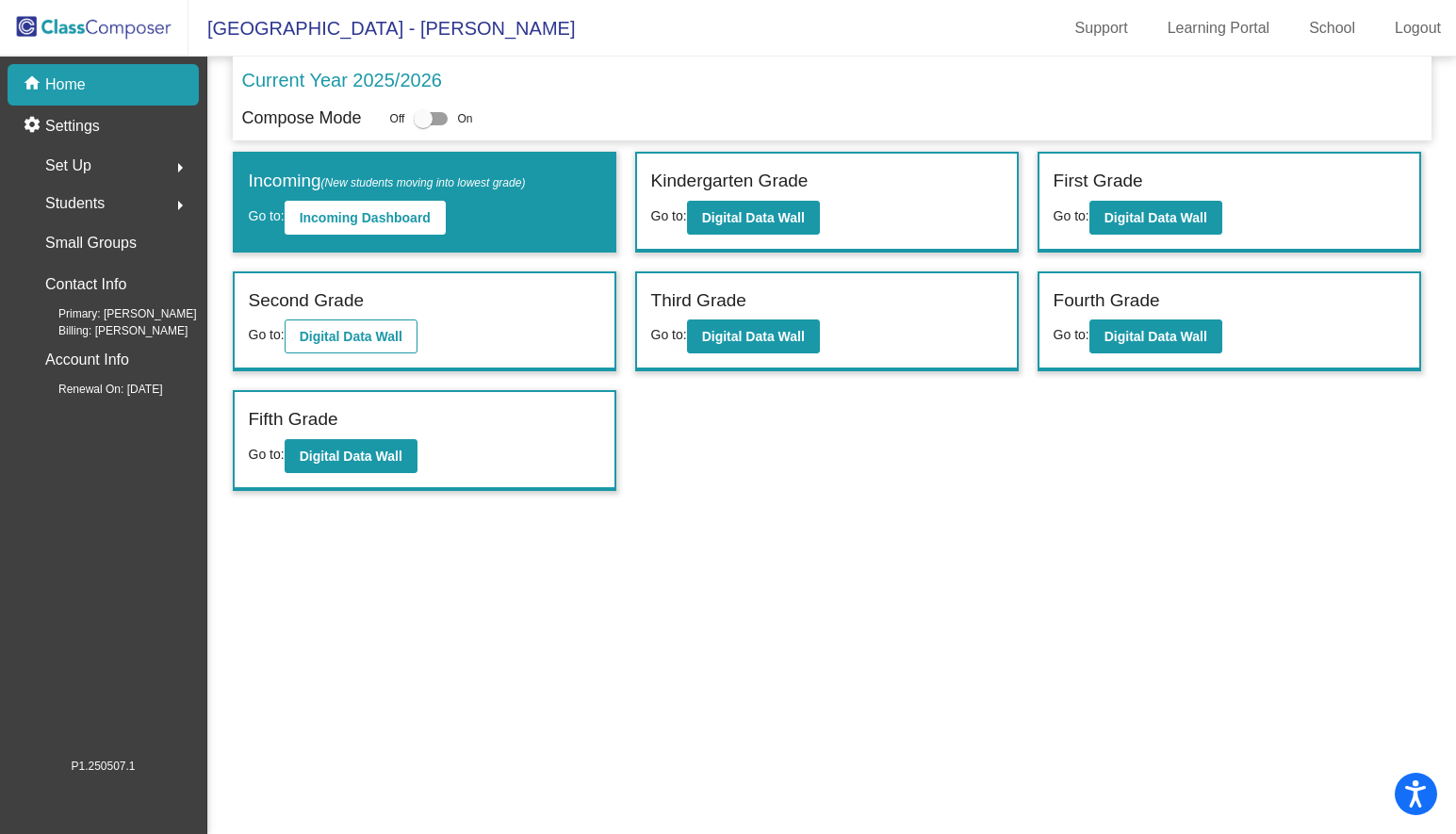  I want to click on label: Kindergarten Grade, so click(730, 181).